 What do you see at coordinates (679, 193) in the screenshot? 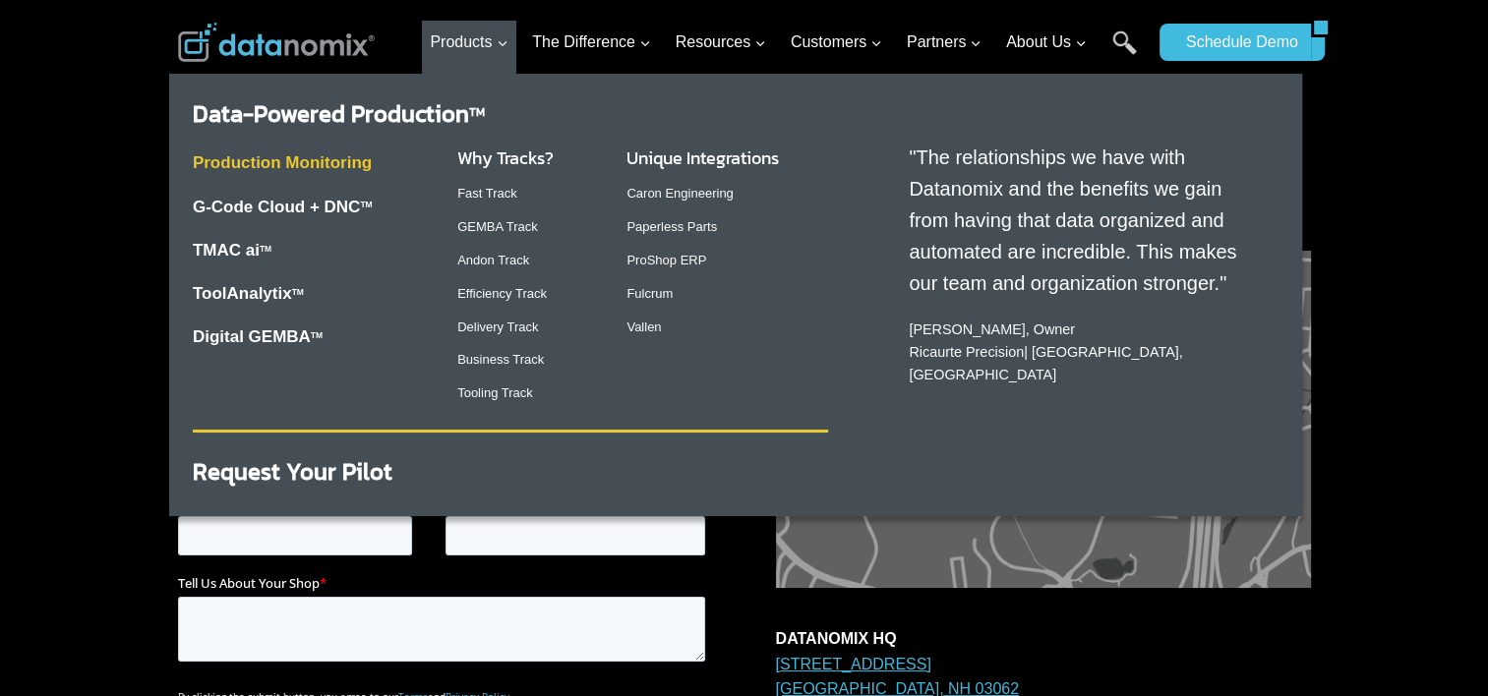
I see `a: Caron Engineering` at bounding box center [679, 193].